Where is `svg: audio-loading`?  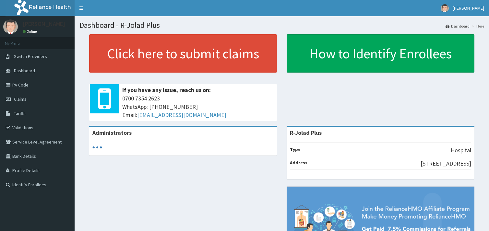 svg: audio-loading is located at coordinates (97, 147).